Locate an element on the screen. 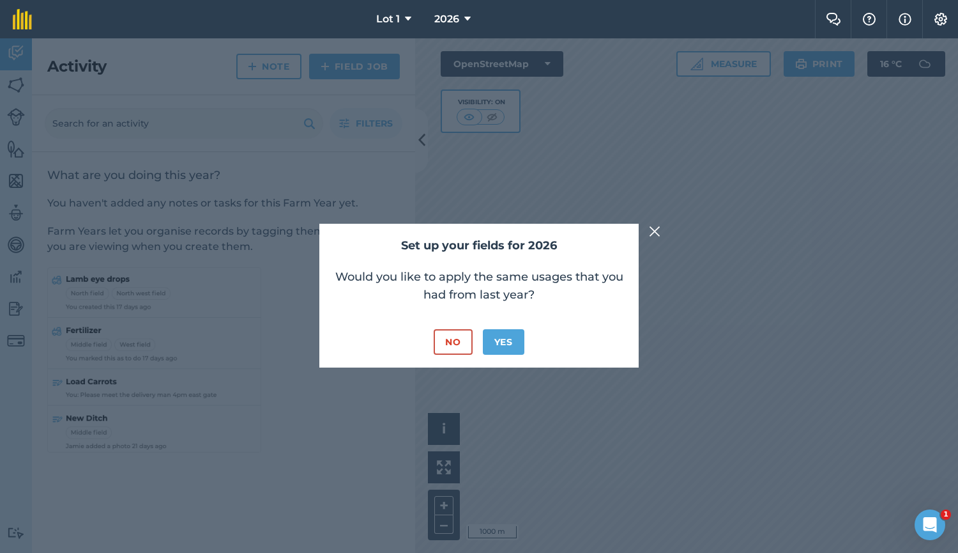  p: Would you like to apply the same usages that you had from last year? is located at coordinates (479, 286).